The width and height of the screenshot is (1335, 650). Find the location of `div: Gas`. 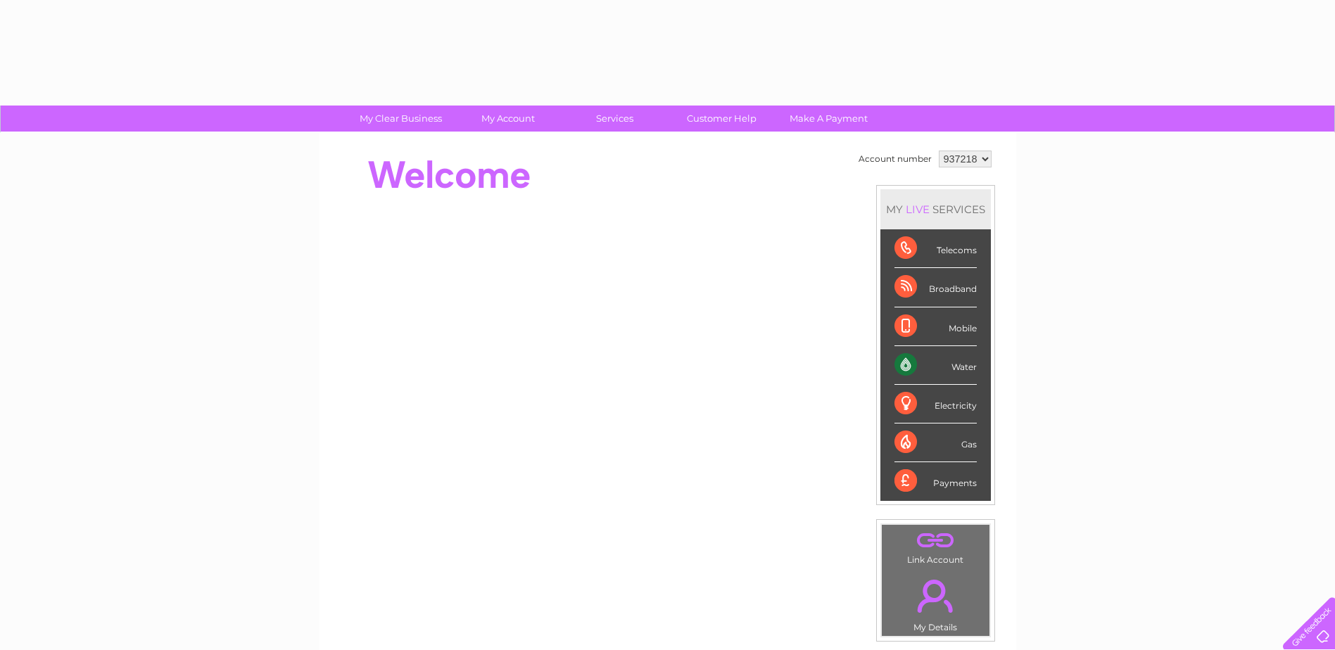

div: Gas is located at coordinates (935, 443).